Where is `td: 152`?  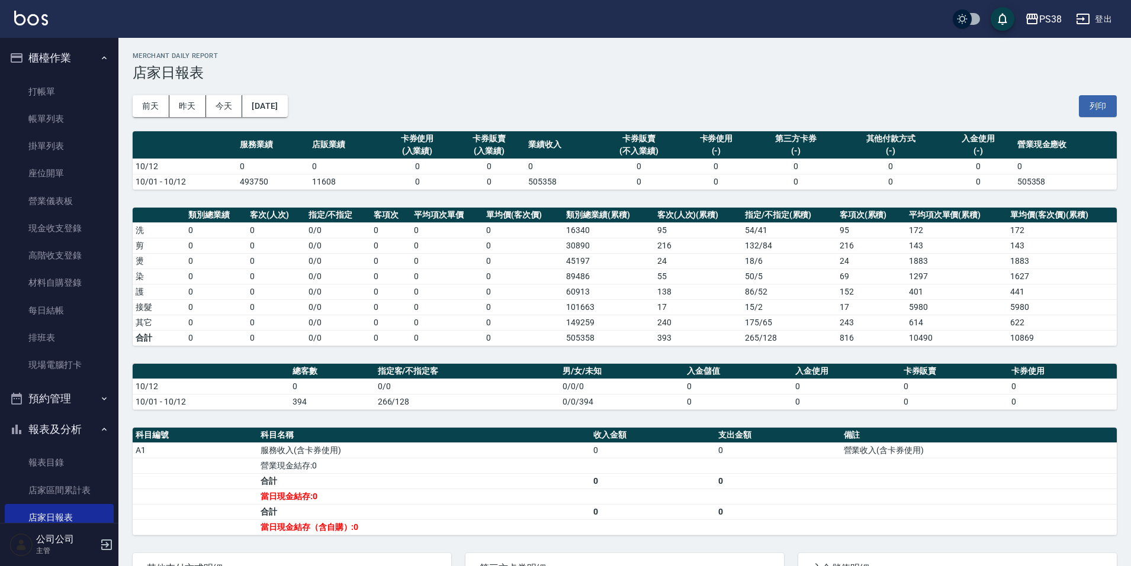 td: 152 is located at coordinates (871, 292).